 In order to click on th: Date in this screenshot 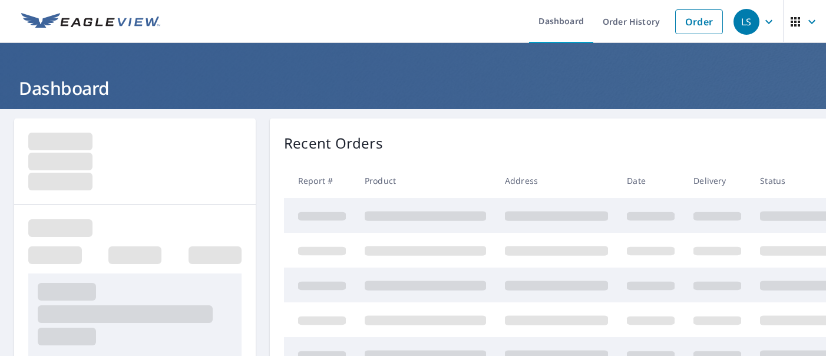, I will do `click(650, 180)`.